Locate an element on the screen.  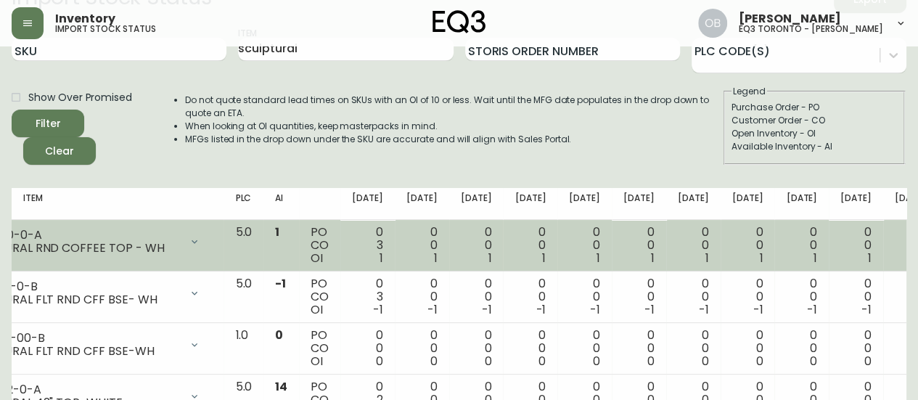
span: Clear is located at coordinates (60, 151).